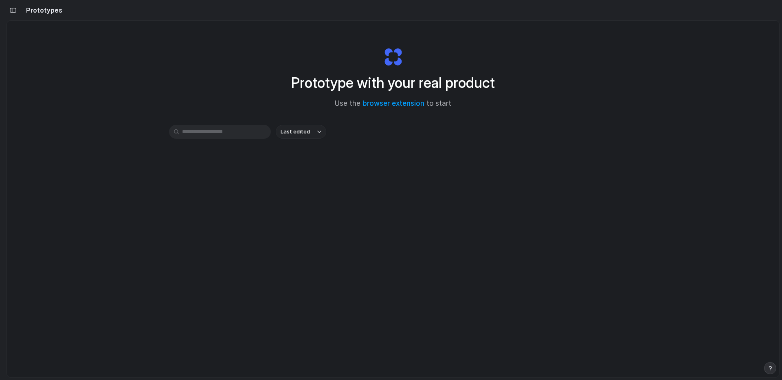  What do you see at coordinates (393, 104) in the screenshot?
I see `span: Use the to start` at bounding box center [393, 104].